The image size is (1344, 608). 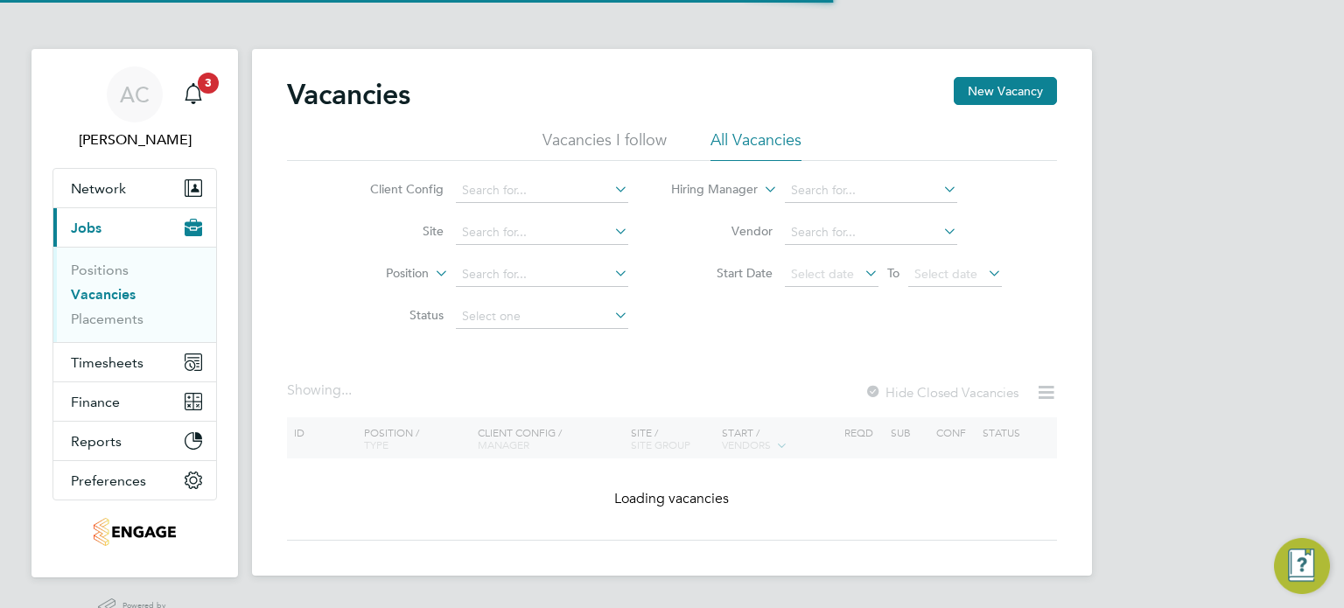 What do you see at coordinates (135, 480) in the screenshot?
I see `button: Preferences` at bounding box center [135, 480].